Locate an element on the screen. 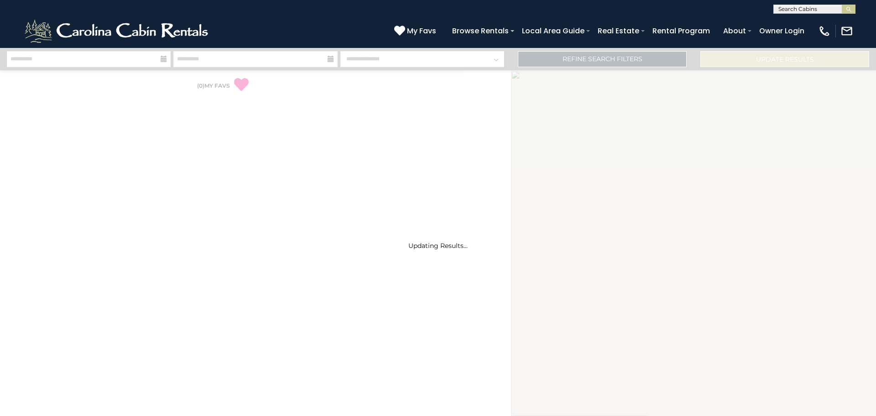 The image size is (876, 416). a: About is located at coordinates (735, 31).